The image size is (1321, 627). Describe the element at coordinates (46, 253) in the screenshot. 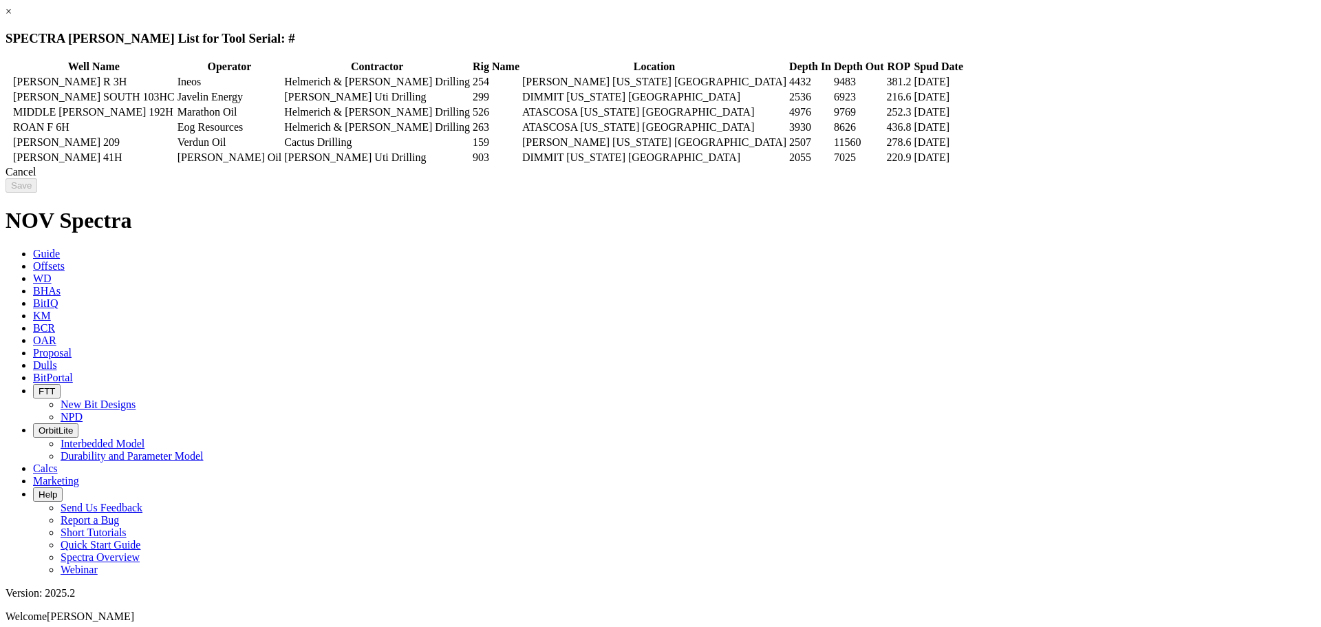

I see `span: Guide` at that location.